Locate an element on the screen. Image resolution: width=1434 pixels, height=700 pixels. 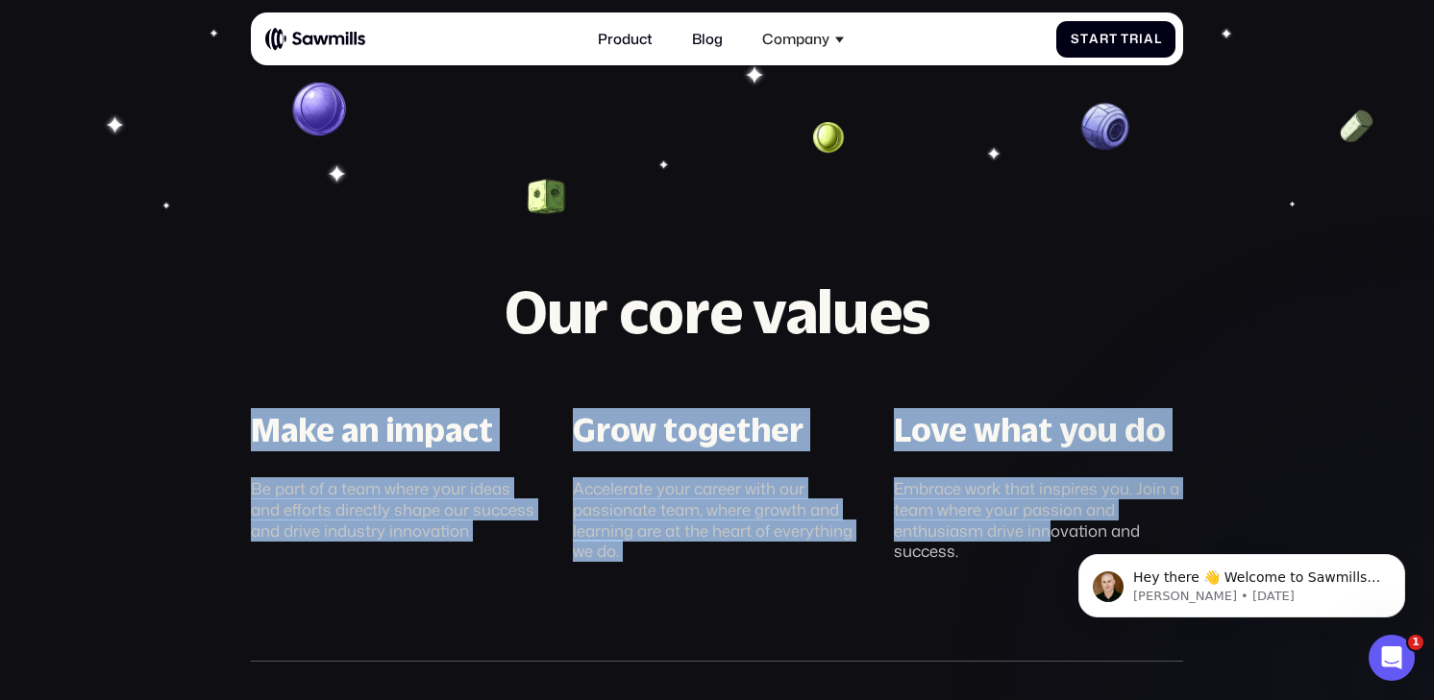
p: Message from Winston, sent 5w ago is located at coordinates (208, 83).